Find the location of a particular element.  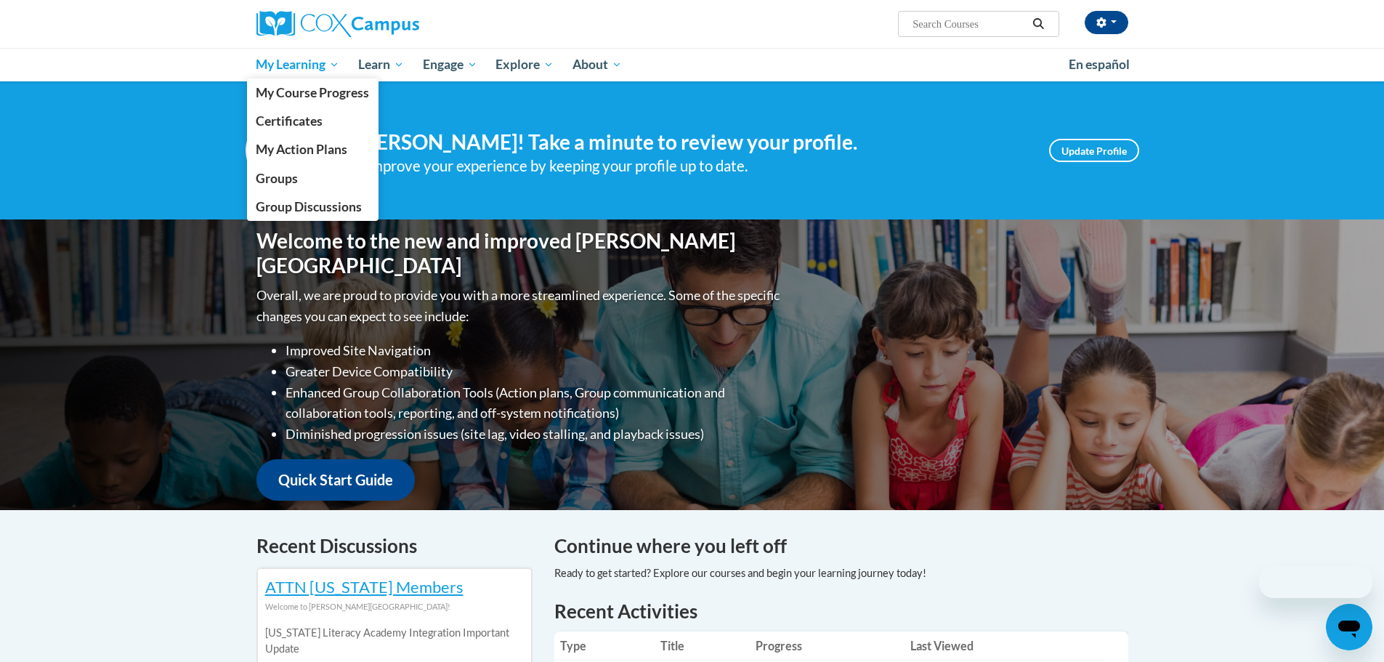

button: Account Settings is located at coordinates (1107, 23).